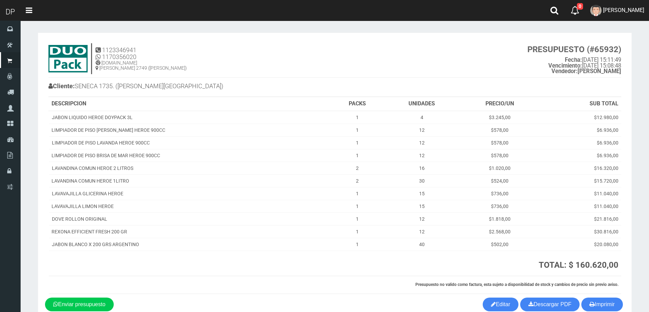  What do you see at coordinates (190, 118) in the screenshot?
I see `td: JABON LIQUIDO HEROE DOYPACK 3L` at bounding box center [190, 118].